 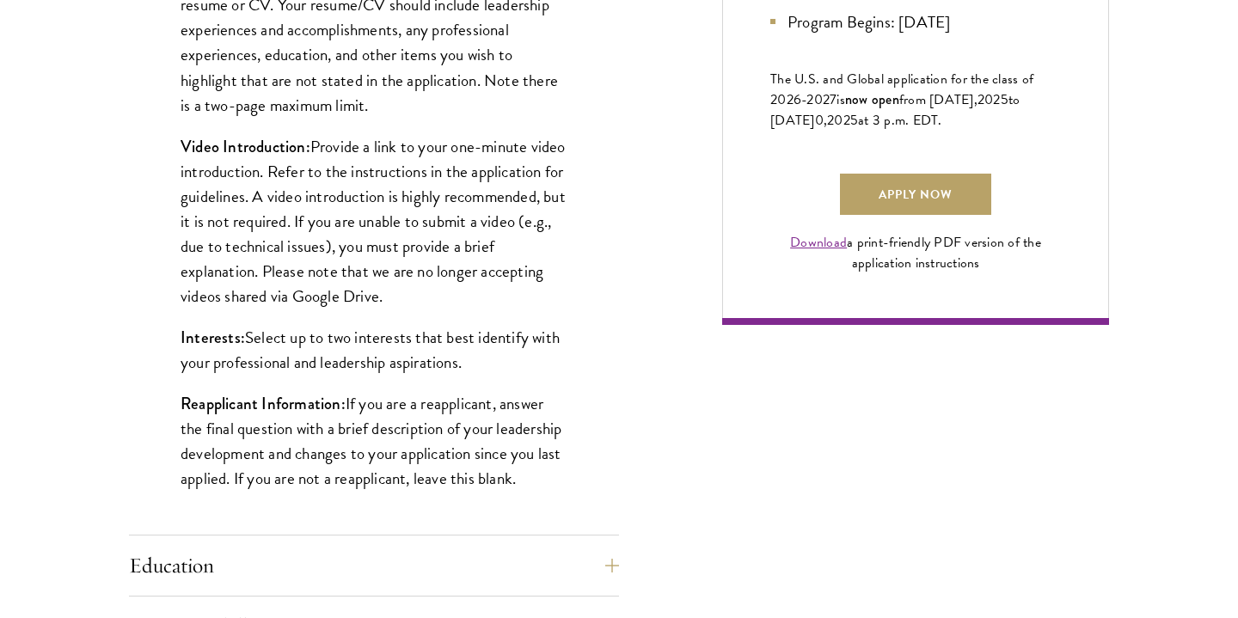 What do you see at coordinates (900, 120) in the screenshot?
I see `span: at 3 p.m. EDT.` at bounding box center [900, 120].